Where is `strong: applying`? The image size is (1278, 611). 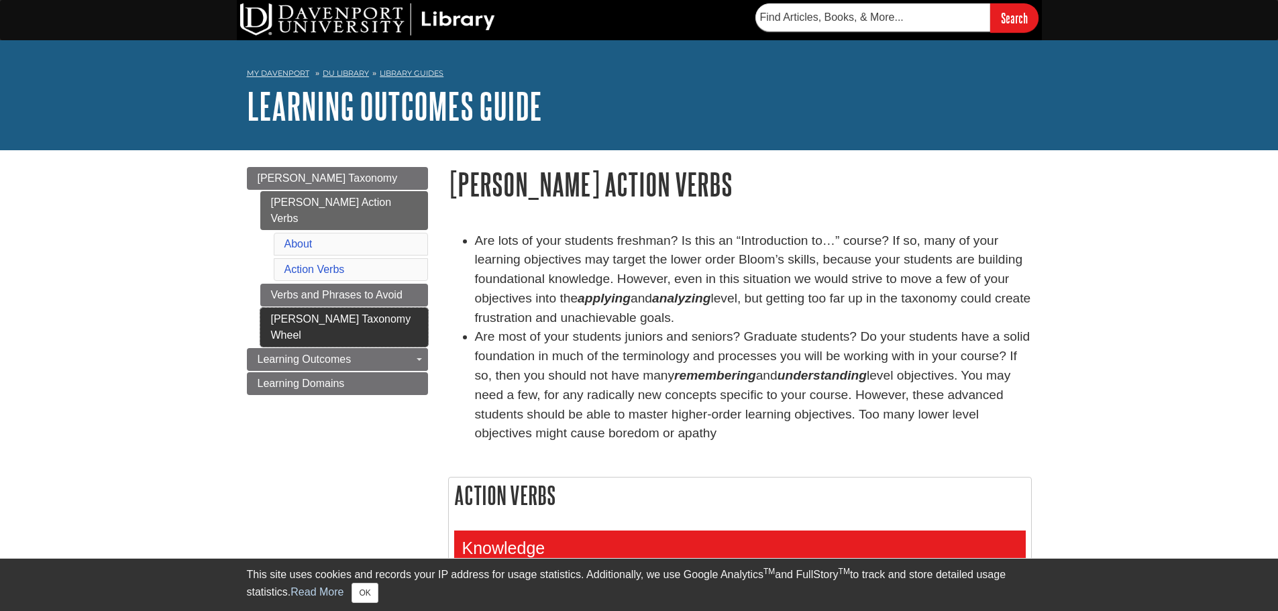 strong: applying is located at coordinates (604, 298).